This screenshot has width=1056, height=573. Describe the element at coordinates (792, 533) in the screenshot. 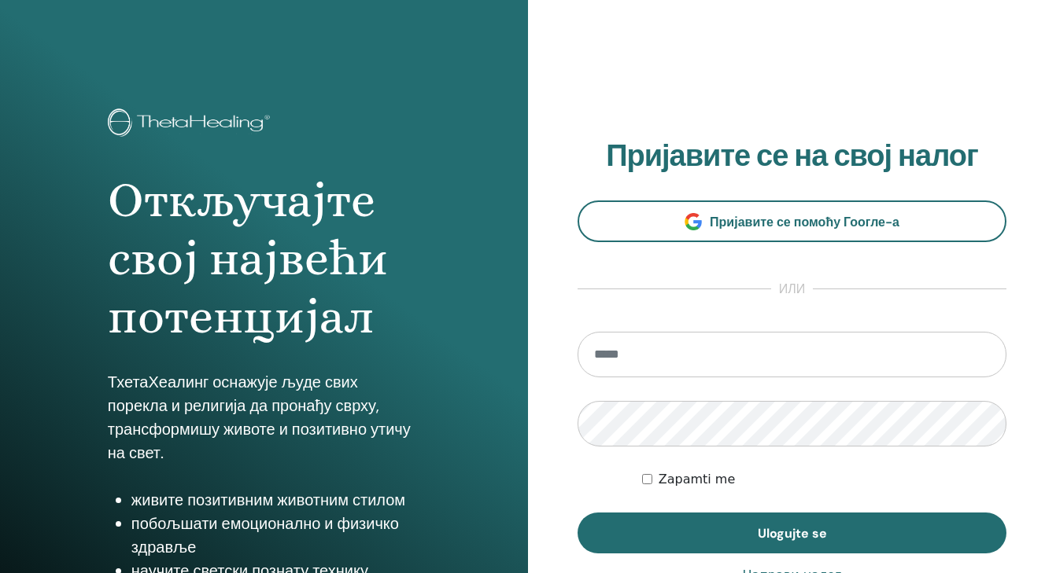

I see `span: Ulogujte se` at that location.